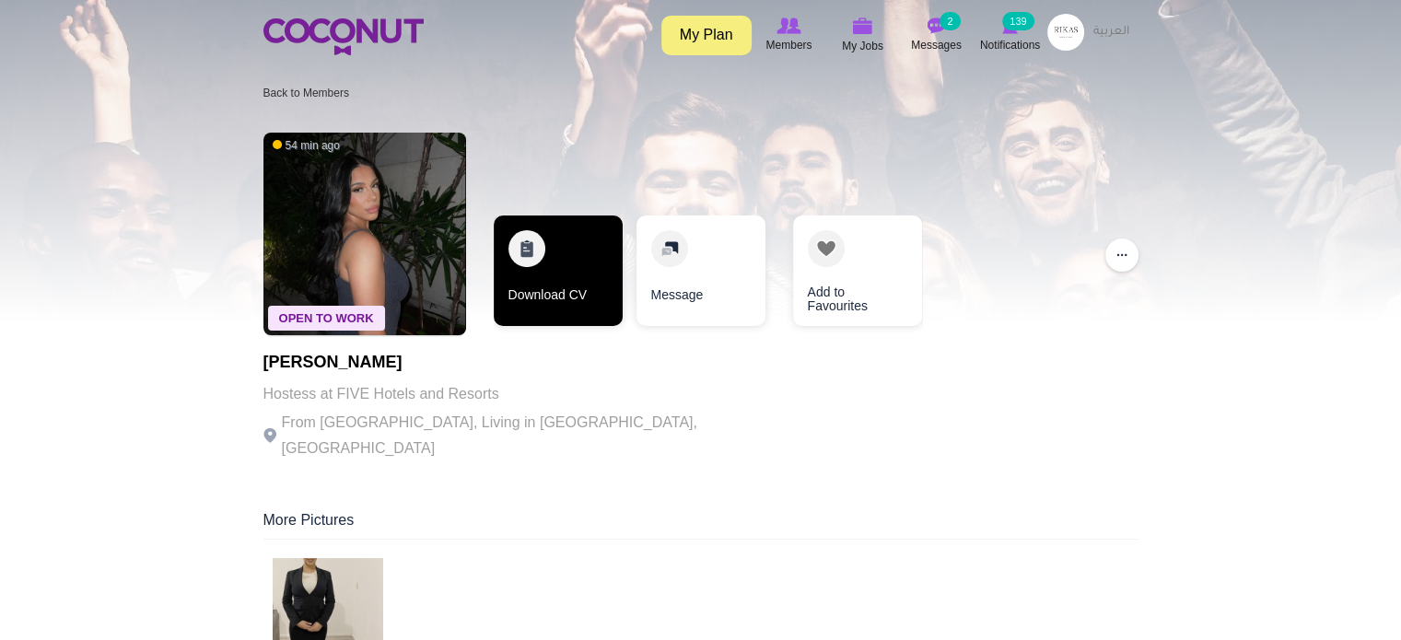  I want to click on span: My Jobs, so click(862, 46).